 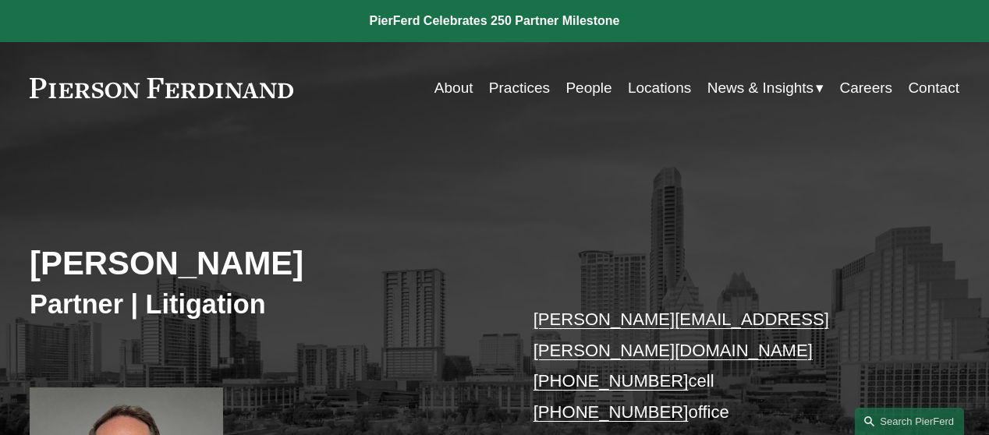 I want to click on a: People, so click(x=588, y=88).